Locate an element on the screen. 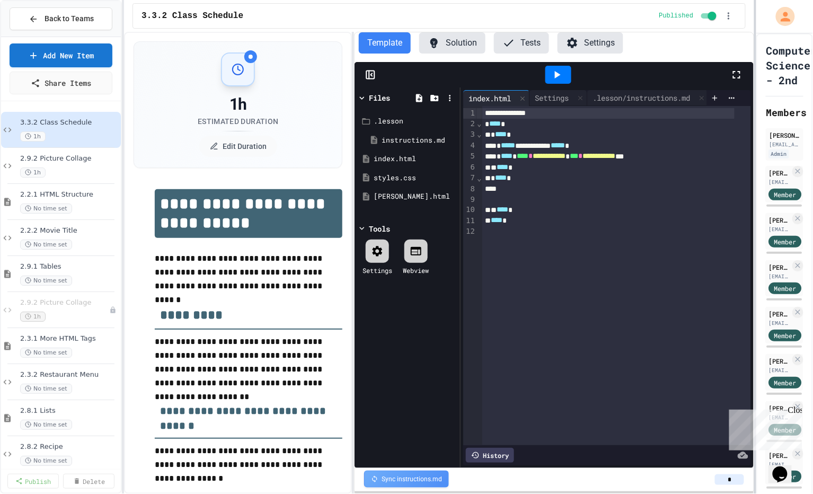 This screenshot has height=494, width=813. div: instructions.md is located at coordinates (419, 140).